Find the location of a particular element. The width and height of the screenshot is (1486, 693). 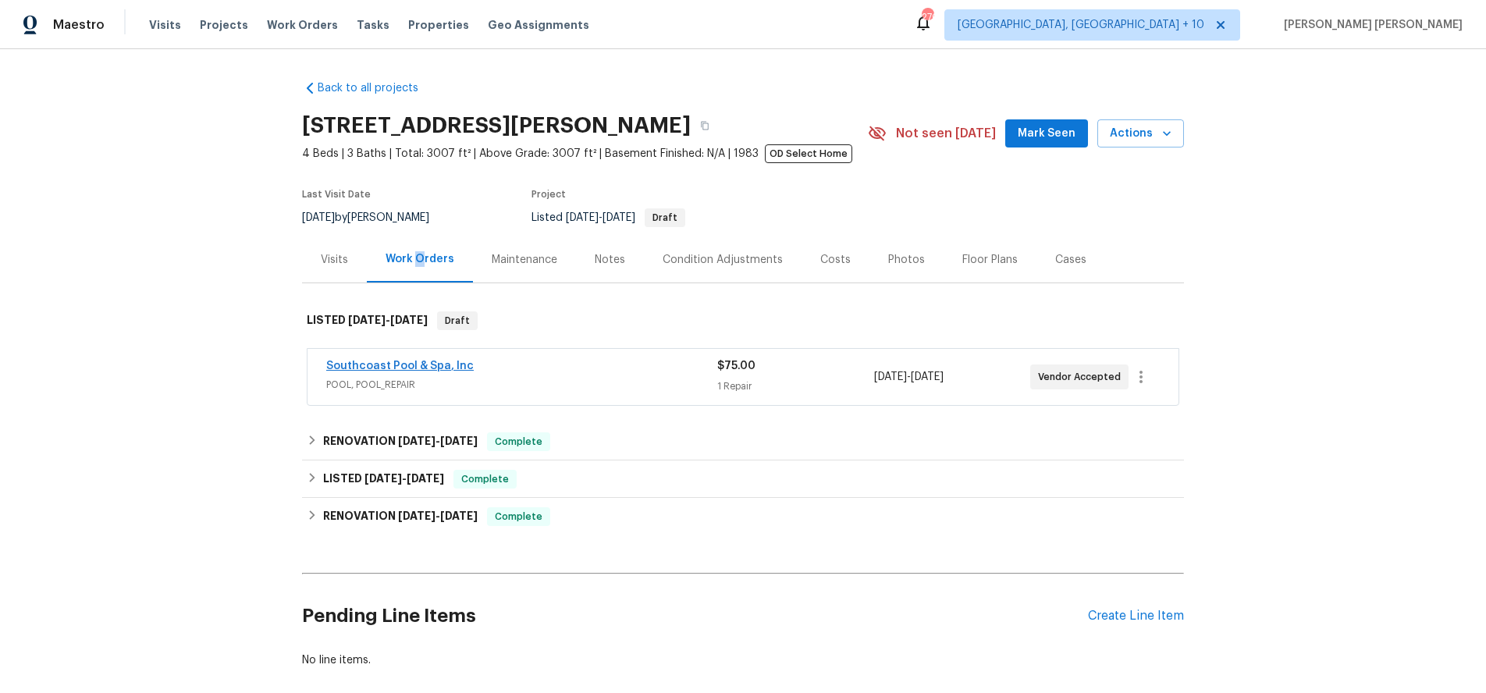

div: Create Line Item is located at coordinates (1136, 616).